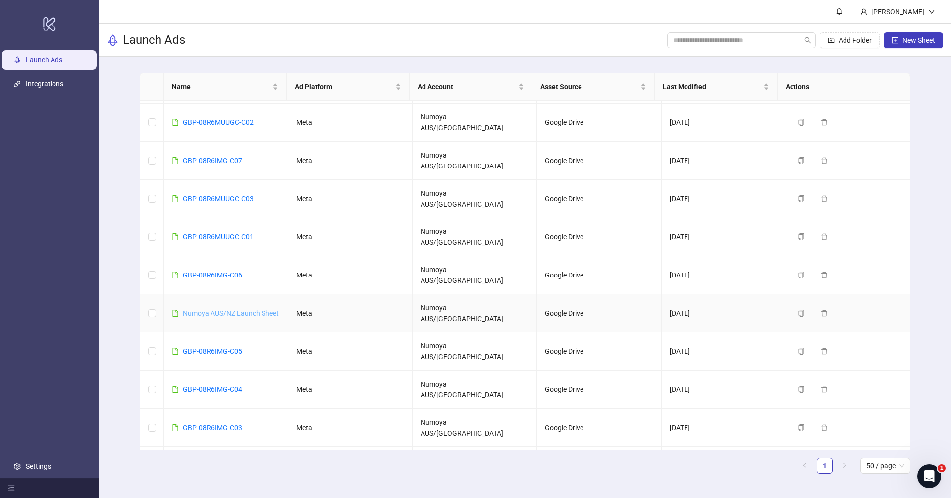 This screenshot has width=951, height=498. I want to click on a: GBP-08R6IMG-C05, so click(212, 351).